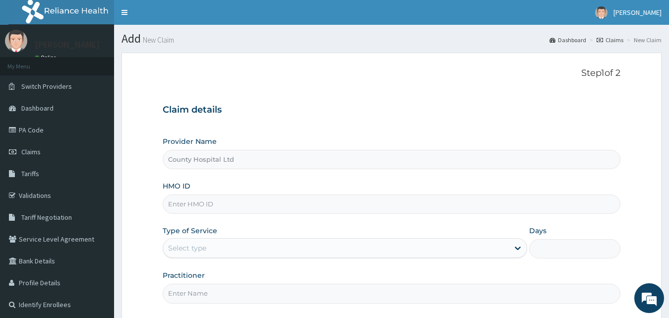  I want to click on label: HMO ID, so click(177, 186).